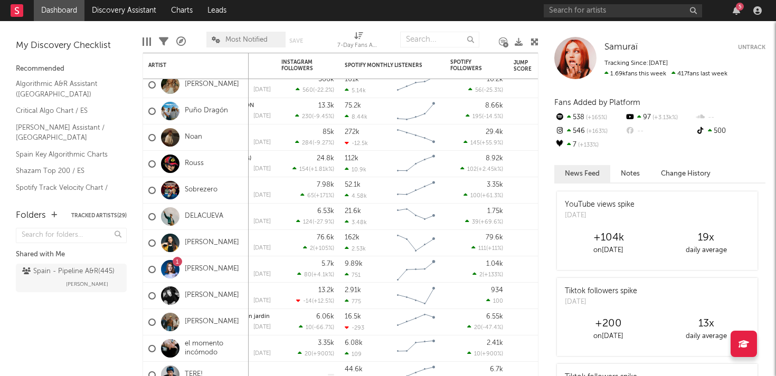  I want to click on a: el momento incómodo, so click(214, 349).